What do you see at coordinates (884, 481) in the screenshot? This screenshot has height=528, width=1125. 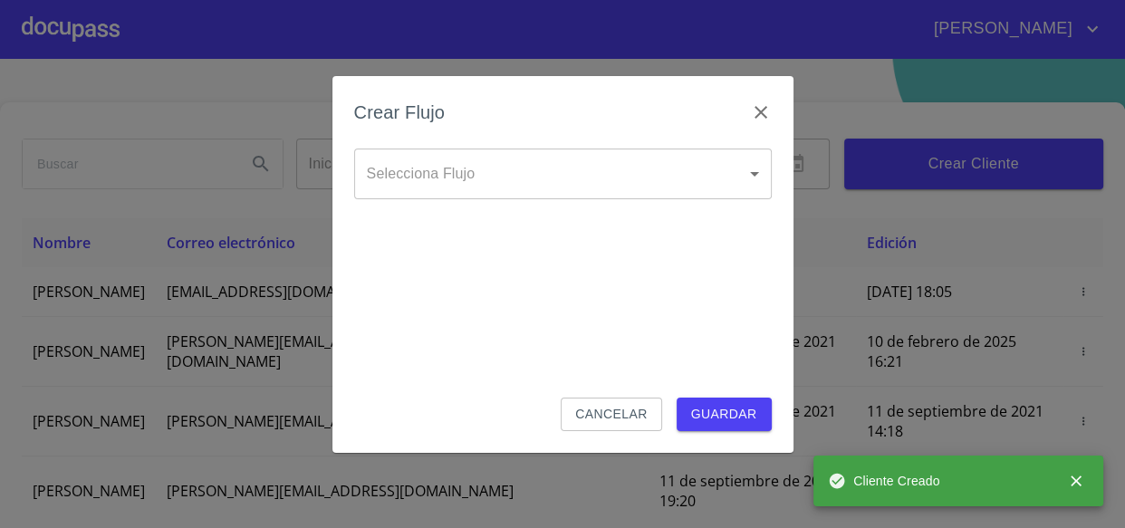 I see `span: Cliente Creado` at bounding box center [884, 481].